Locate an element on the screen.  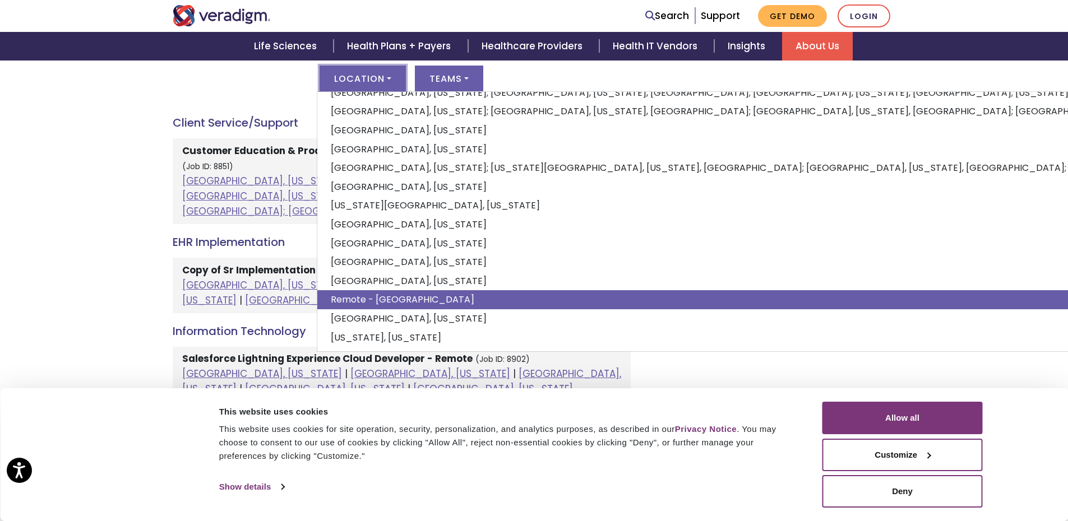
a: Insights is located at coordinates (748, 46).